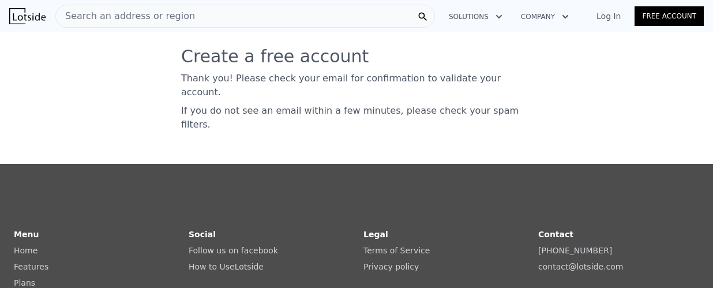  Describe the element at coordinates (544, 17) in the screenshot. I see `button: Company` at that location.